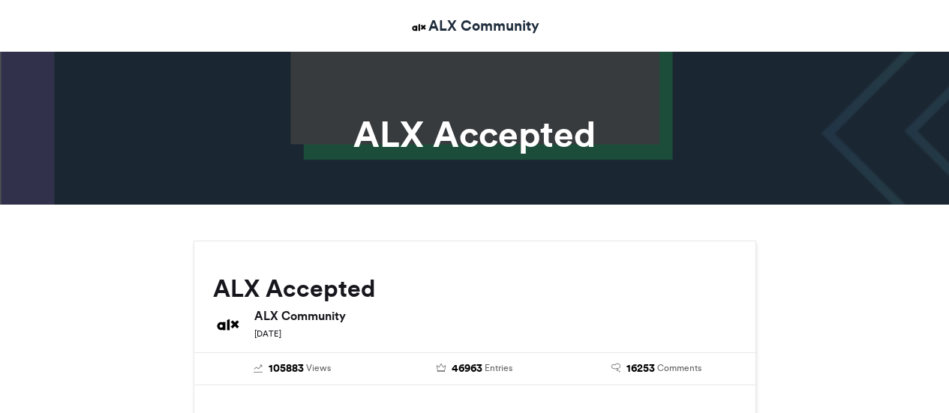  What do you see at coordinates (467, 369) in the screenshot?
I see `span: 46963` at bounding box center [467, 369].